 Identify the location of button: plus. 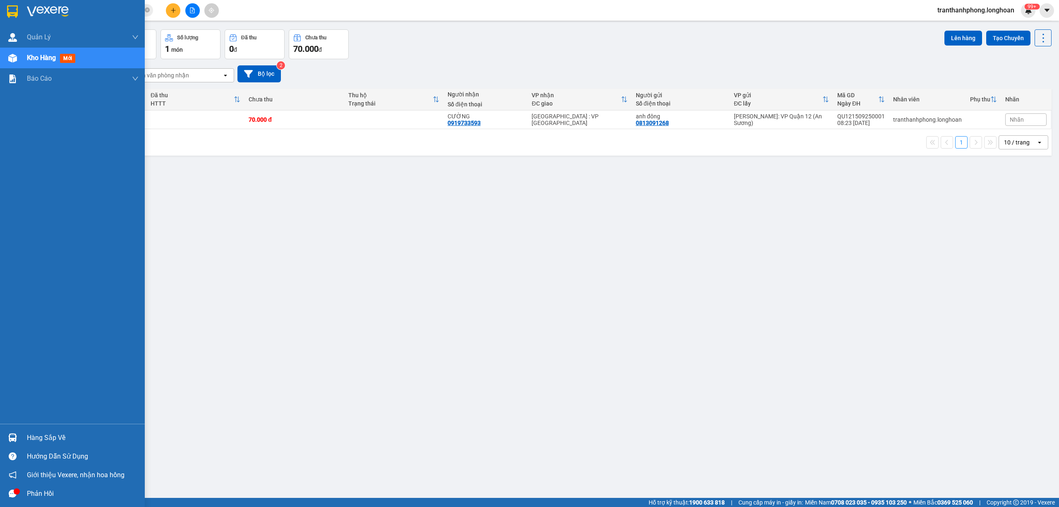
(173, 10).